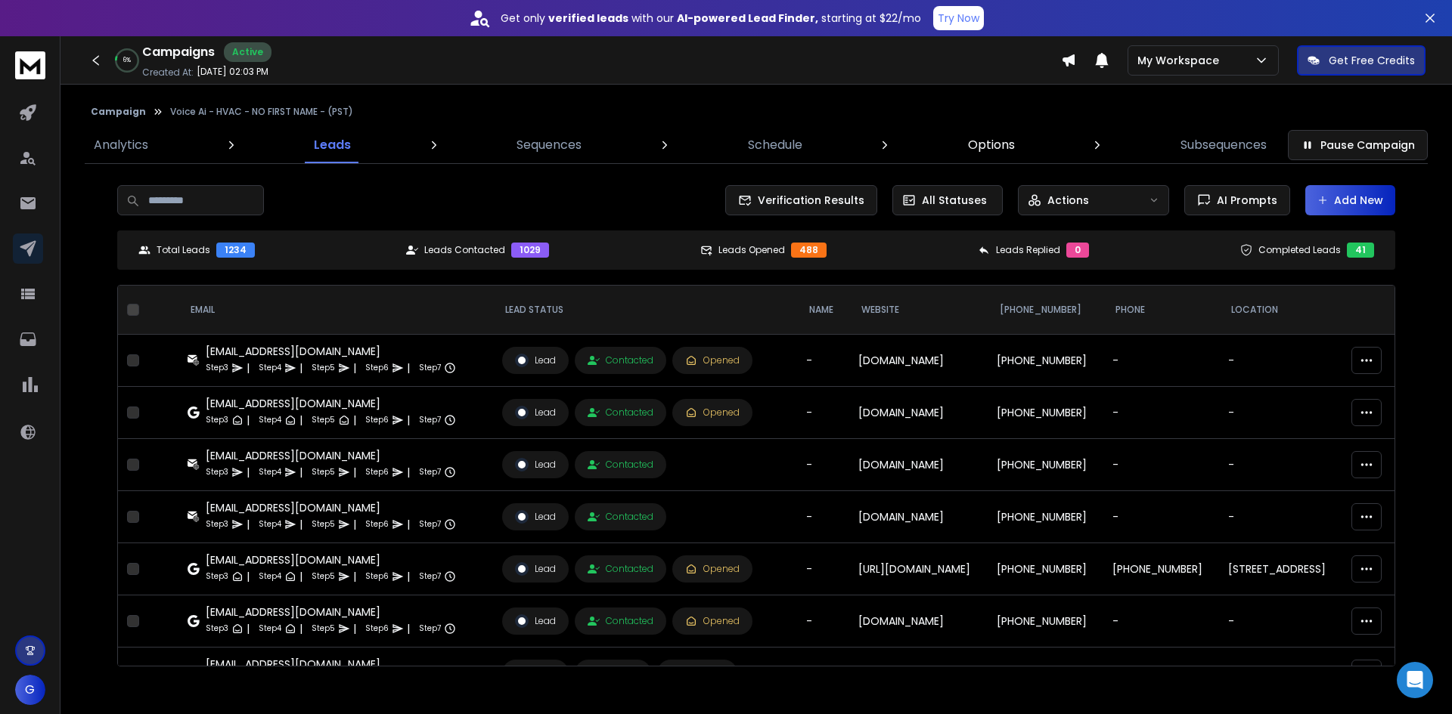 The height and width of the screenshot is (714, 1452). What do you see at coordinates (336, 310) in the screenshot?
I see `th: EMAIL` at bounding box center [336, 310].